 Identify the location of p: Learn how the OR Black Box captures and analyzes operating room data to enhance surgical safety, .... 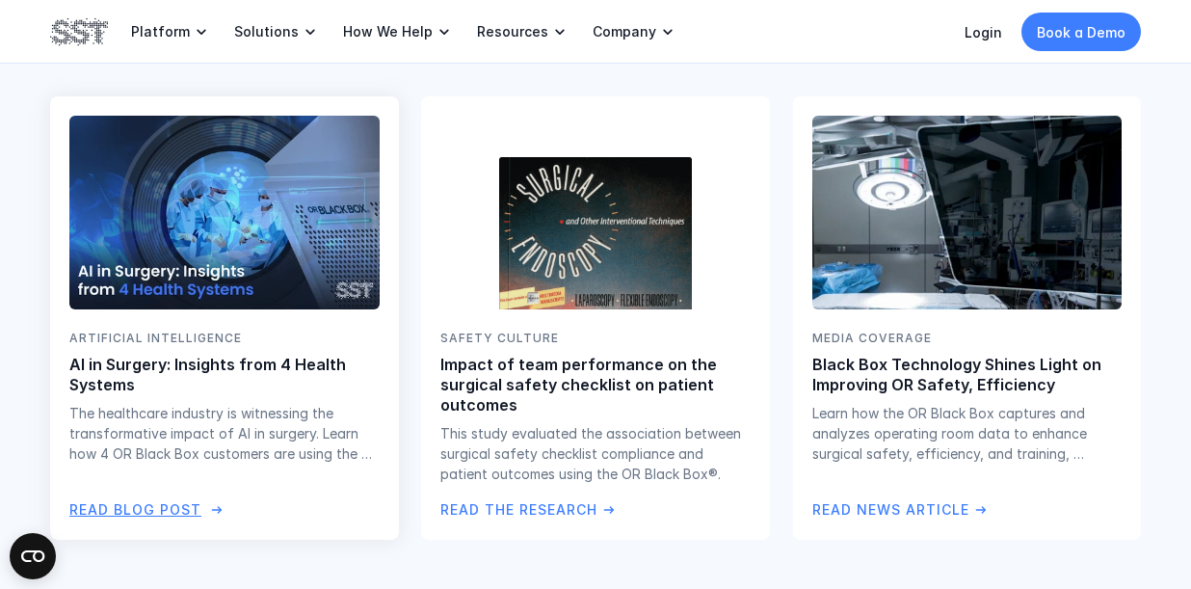
(966, 433).